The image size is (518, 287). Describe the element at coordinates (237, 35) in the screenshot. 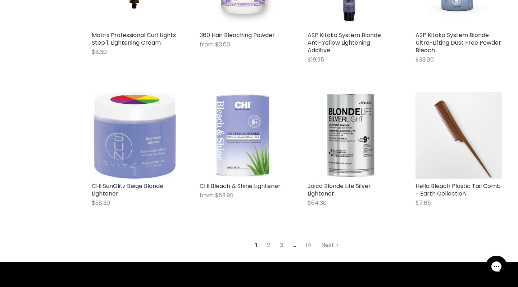

I see `a: 360 Hair Bleaching Powder` at that location.